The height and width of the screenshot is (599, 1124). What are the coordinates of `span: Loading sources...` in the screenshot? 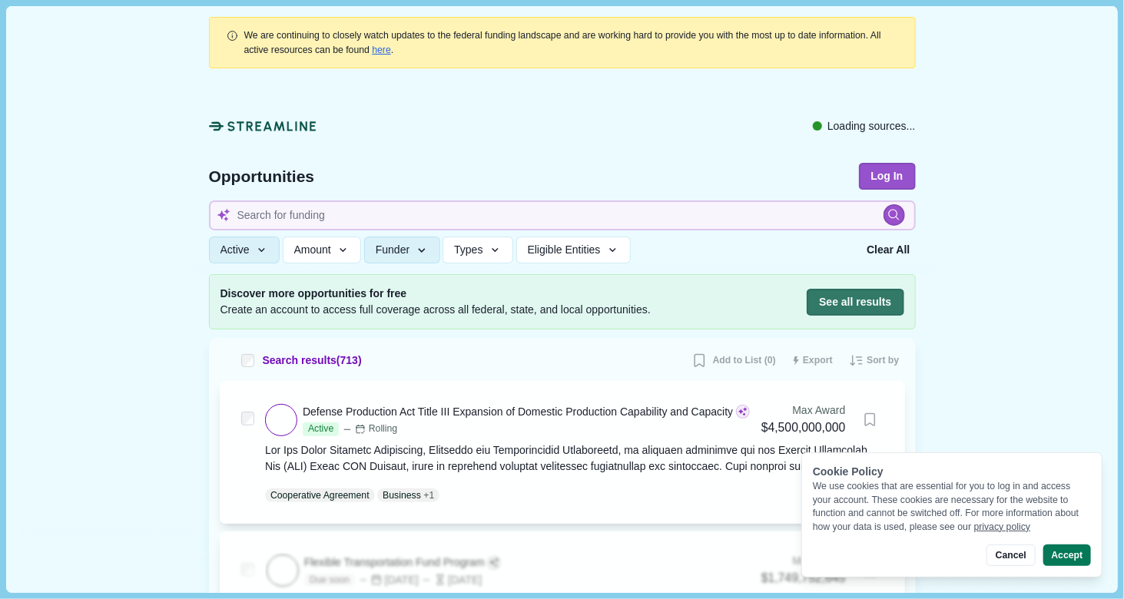 It's located at (871, 126).